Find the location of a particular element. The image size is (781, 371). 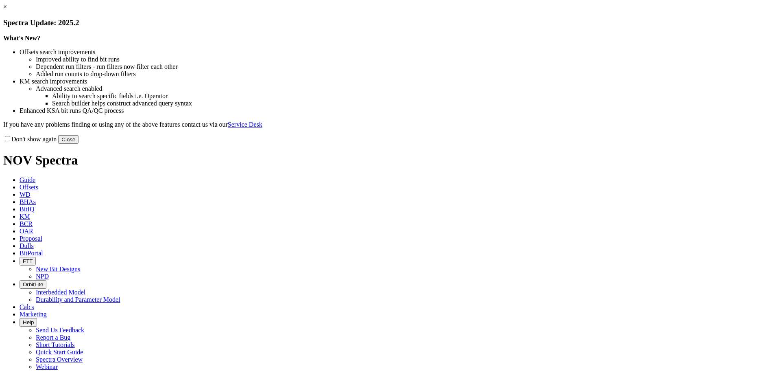

span: BCR is located at coordinates (26, 223).